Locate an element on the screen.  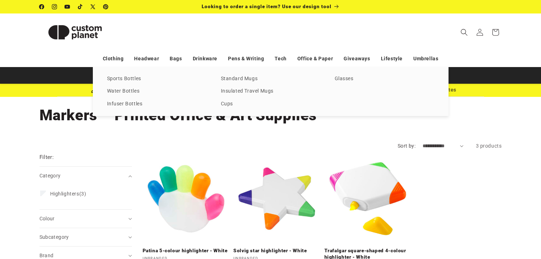
summary: Search is located at coordinates (464, 32).